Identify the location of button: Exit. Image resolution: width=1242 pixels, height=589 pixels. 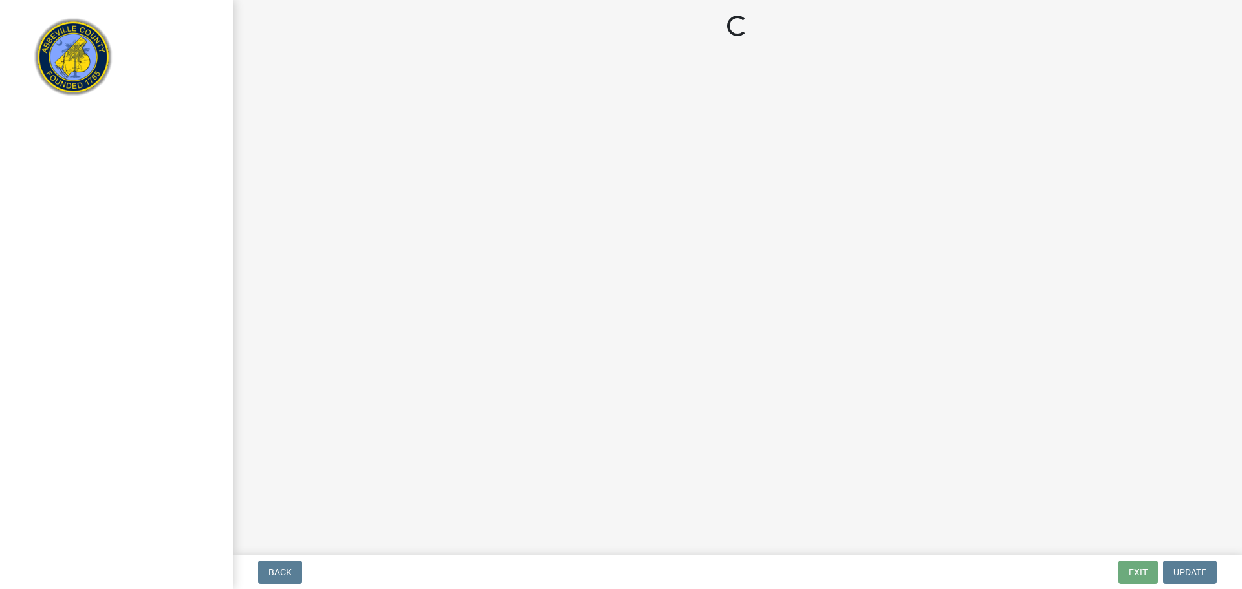
(1138, 573).